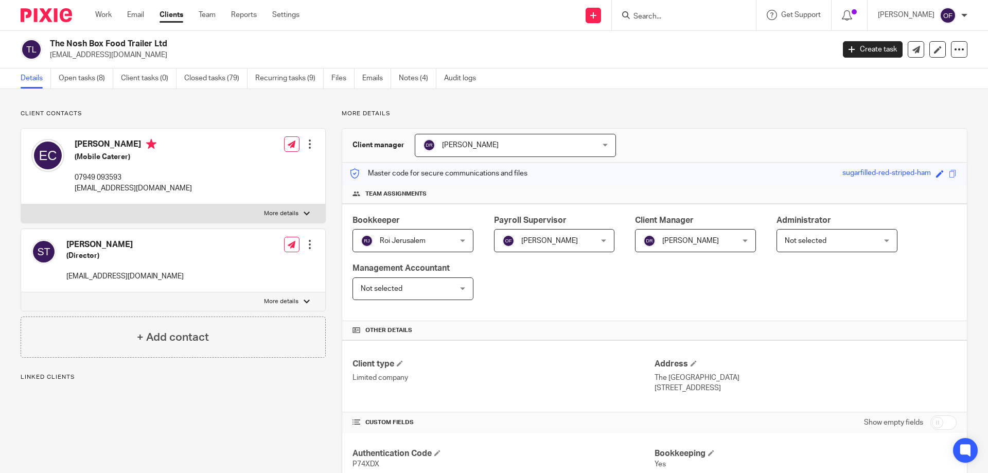  Describe the element at coordinates (679, 17) in the screenshot. I see `input: Search` at that location.